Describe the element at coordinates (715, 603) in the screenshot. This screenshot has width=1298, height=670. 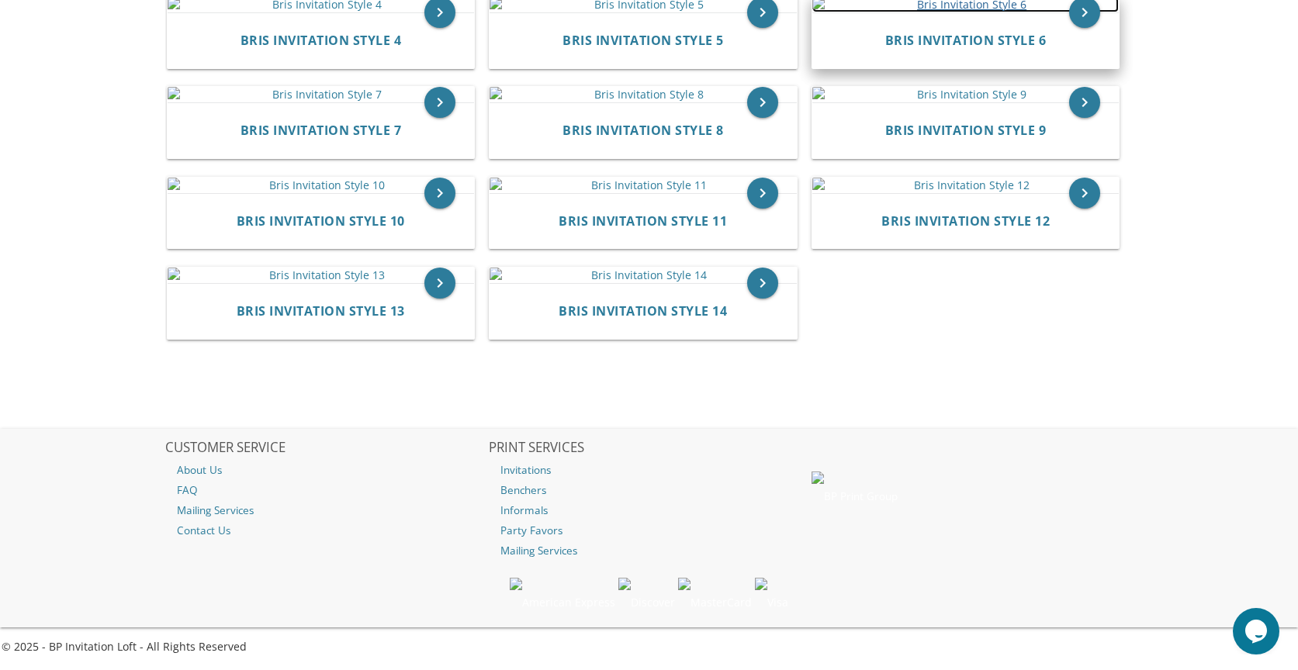
I see `img: MasterCard` at that location.